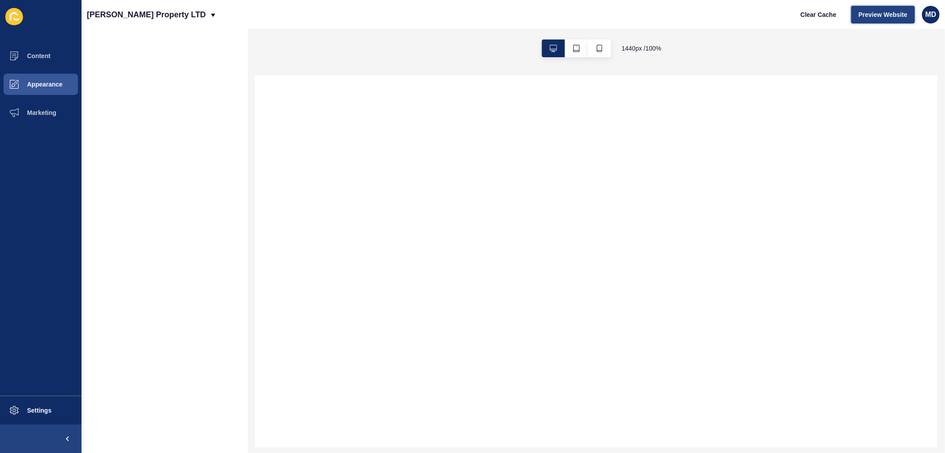  I want to click on span: Preview Website, so click(883, 15).